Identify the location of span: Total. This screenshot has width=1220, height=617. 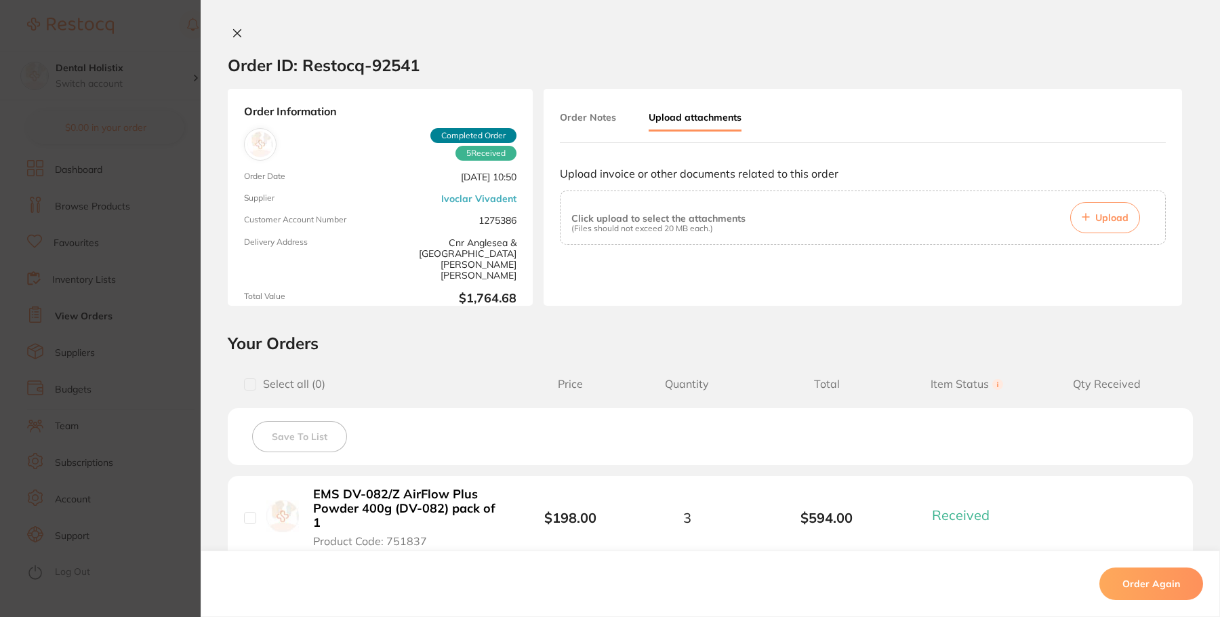
(827, 384).